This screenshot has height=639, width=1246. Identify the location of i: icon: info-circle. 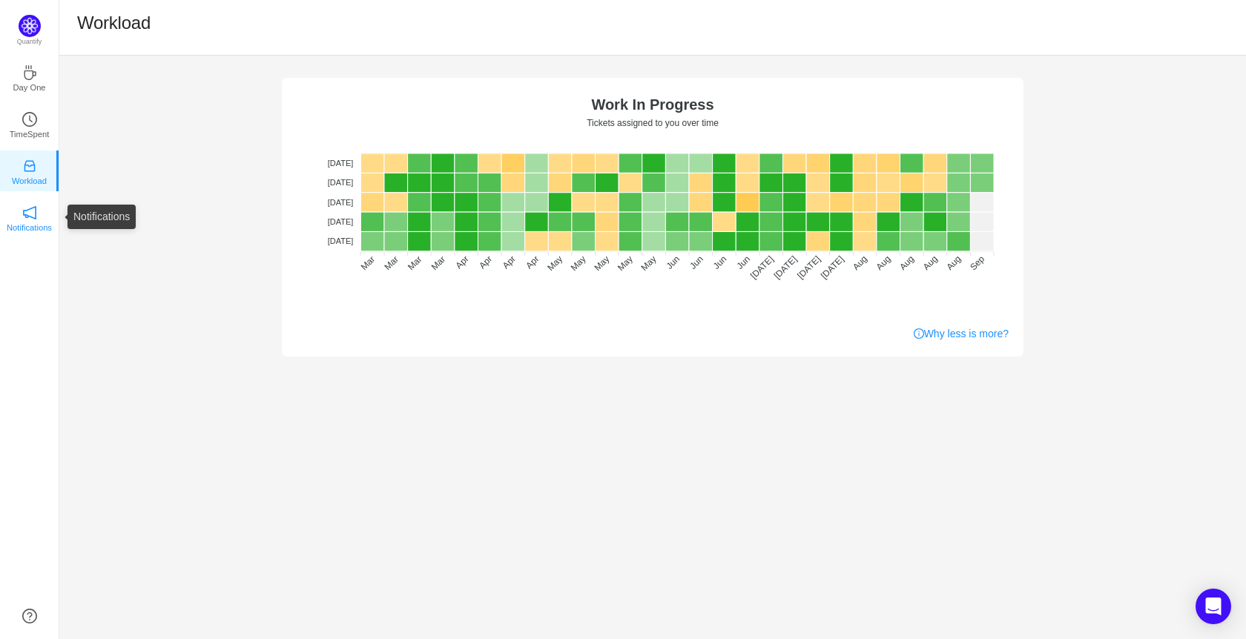
(919, 334).